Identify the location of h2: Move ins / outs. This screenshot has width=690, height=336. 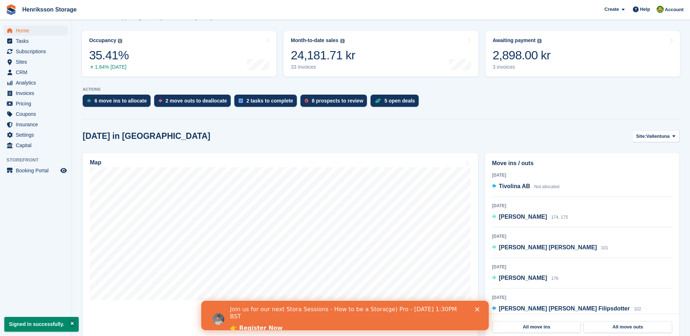
(582, 163).